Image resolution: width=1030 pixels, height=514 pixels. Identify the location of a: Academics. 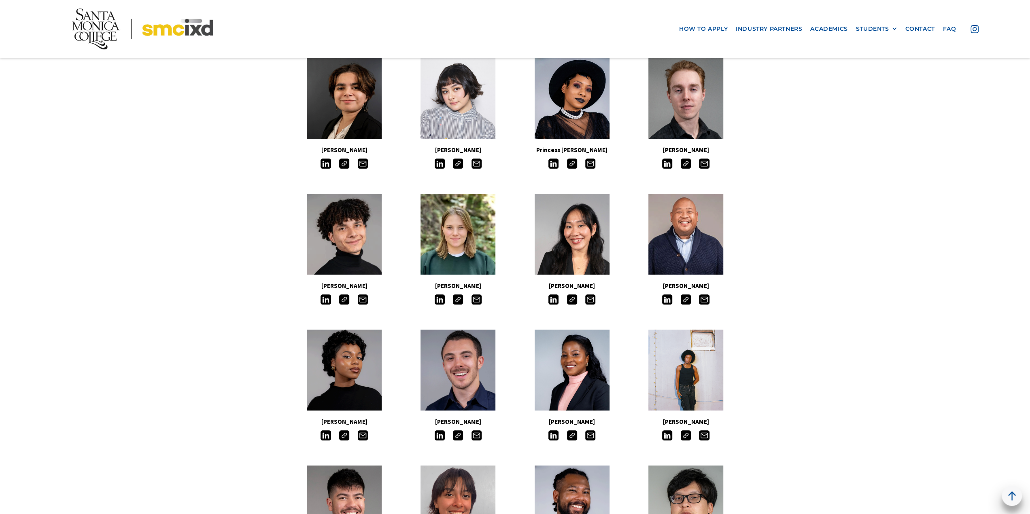
(829, 29).